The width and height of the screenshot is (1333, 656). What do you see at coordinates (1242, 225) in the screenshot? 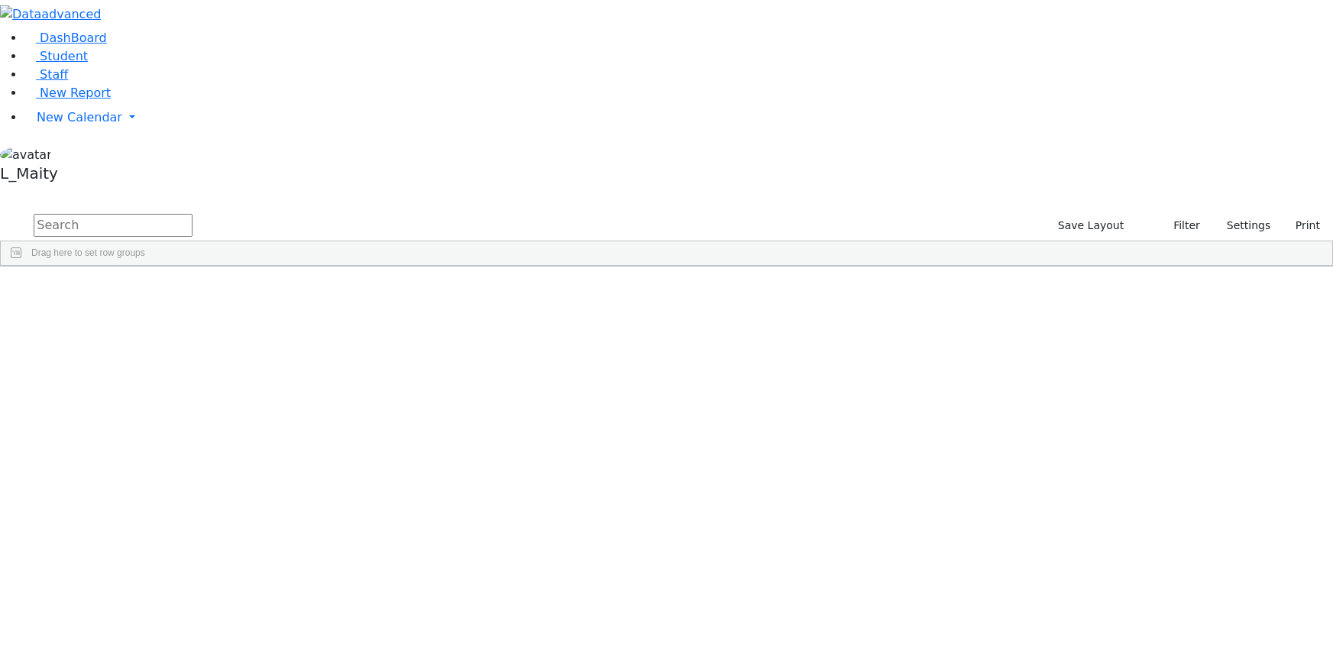
I see `button: Settings` at bounding box center [1242, 225].